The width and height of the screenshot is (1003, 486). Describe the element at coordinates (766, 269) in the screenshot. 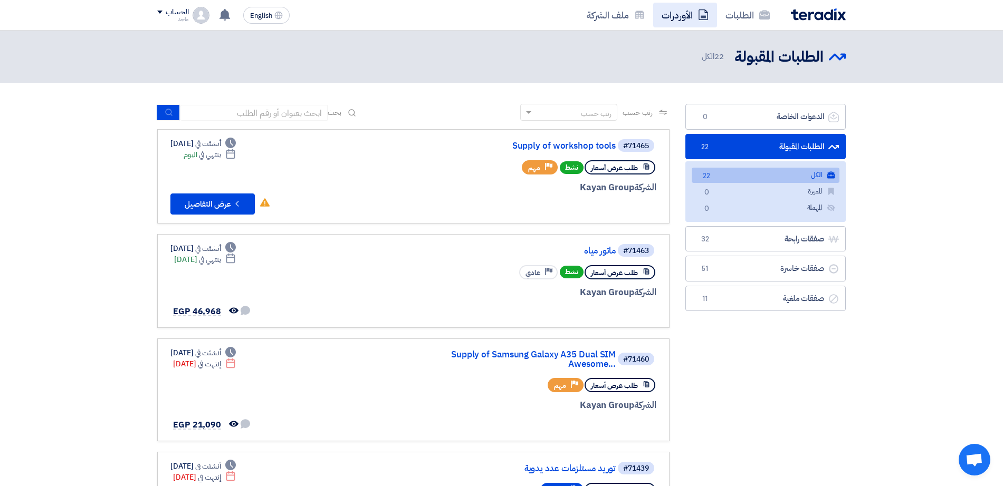

I see `a: صفقات خاسرة51` at that location.